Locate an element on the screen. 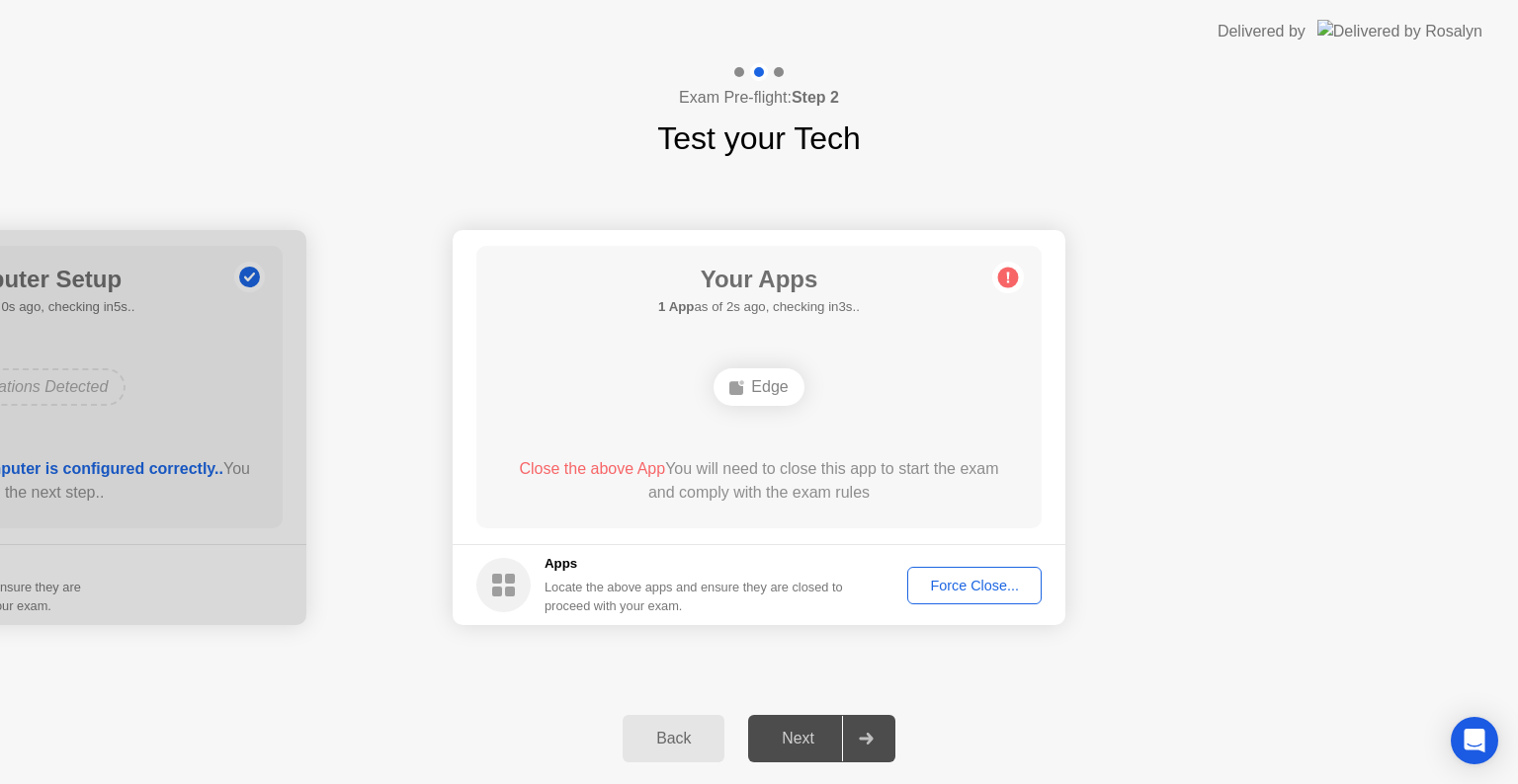 The width and height of the screenshot is (1518, 784). div: Edge is located at coordinates (758, 388).